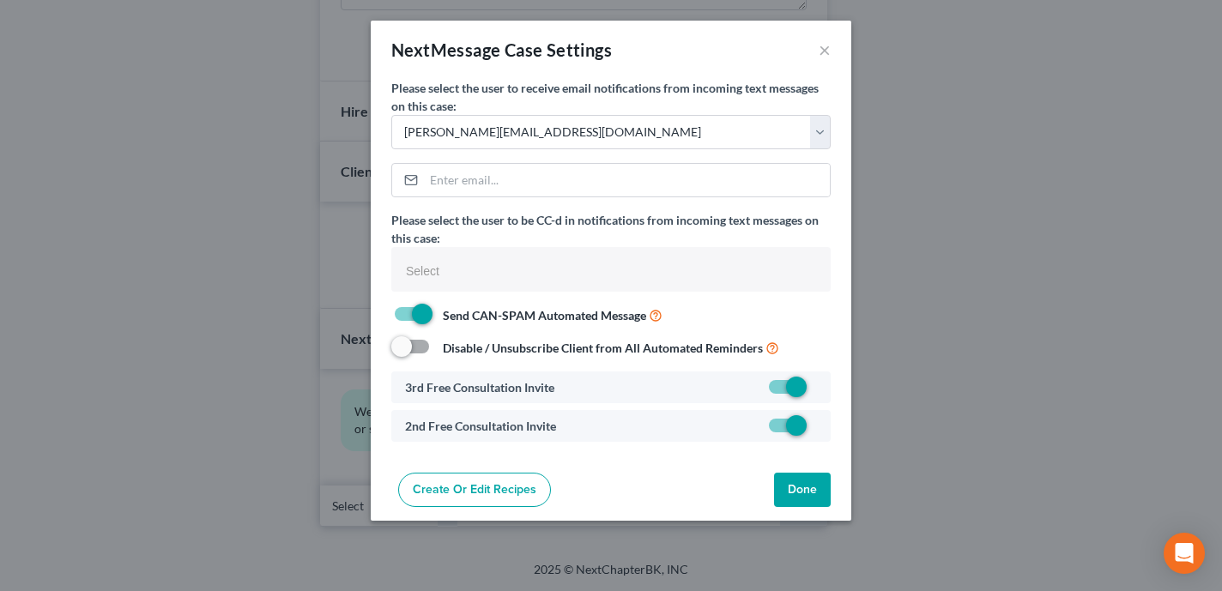 The width and height of the screenshot is (1222, 591). Describe the element at coordinates (802, 490) in the screenshot. I see `button: Done` at that location.